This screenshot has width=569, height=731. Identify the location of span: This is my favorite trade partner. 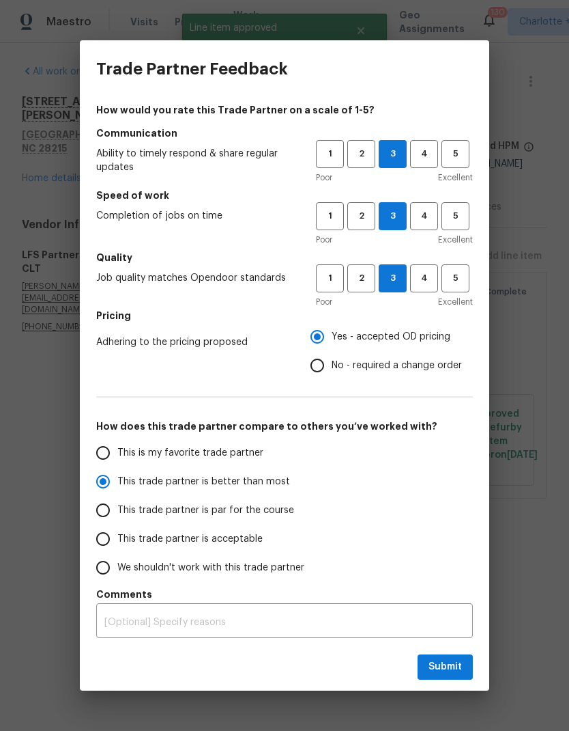
(191, 453).